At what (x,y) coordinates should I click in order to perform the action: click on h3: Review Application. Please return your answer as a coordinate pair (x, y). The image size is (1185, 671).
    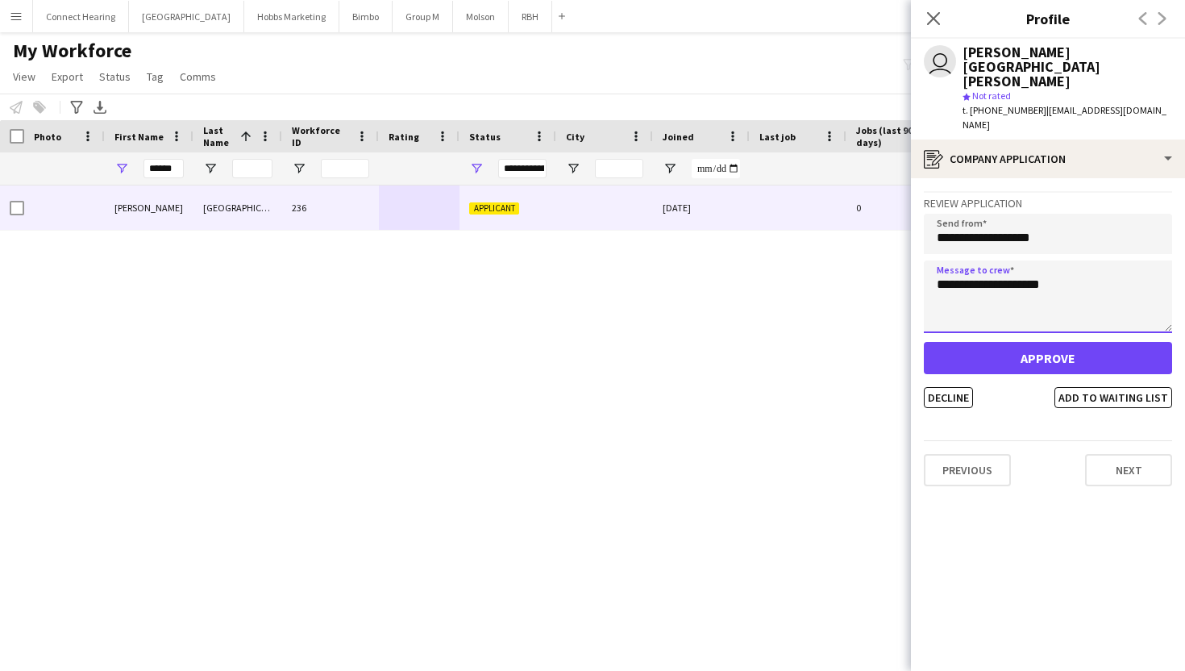
    Looking at the image, I should click on (1048, 203).